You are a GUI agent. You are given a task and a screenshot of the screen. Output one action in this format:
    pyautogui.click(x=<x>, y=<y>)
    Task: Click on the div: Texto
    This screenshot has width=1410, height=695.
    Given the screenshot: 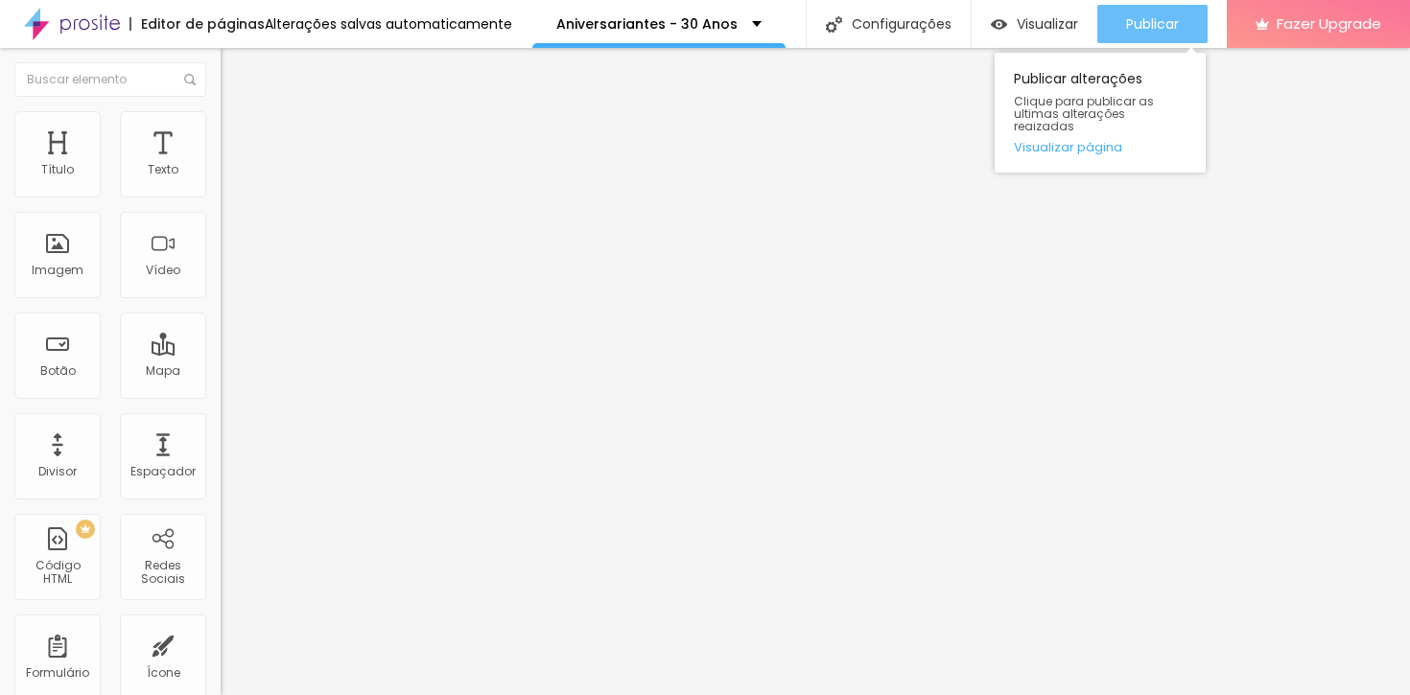 What is the action you would take?
    pyautogui.click(x=163, y=170)
    